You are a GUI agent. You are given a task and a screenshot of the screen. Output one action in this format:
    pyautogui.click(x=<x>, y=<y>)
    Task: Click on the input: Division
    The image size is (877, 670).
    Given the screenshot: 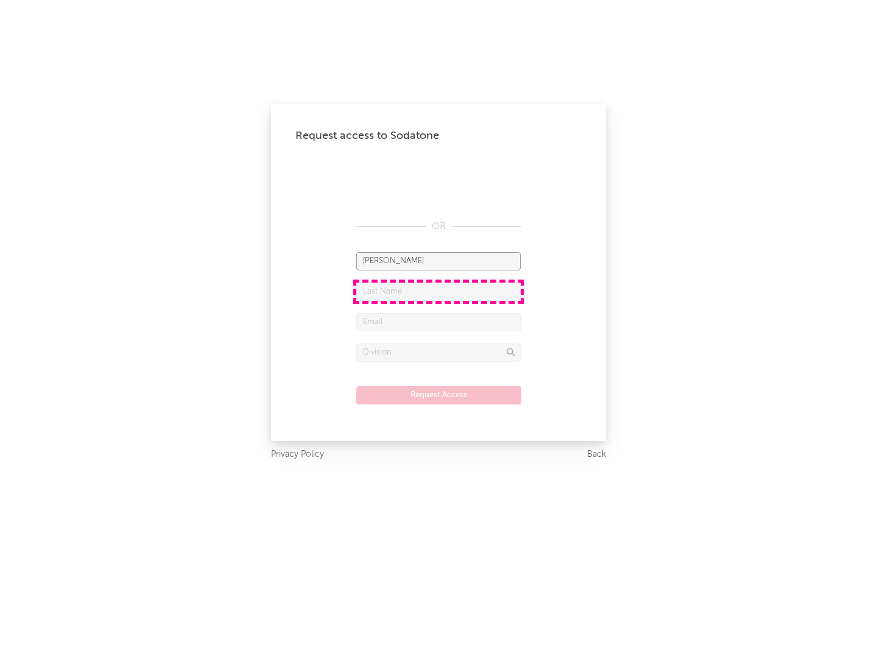 What is the action you would take?
    pyautogui.click(x=439, y=353)
    